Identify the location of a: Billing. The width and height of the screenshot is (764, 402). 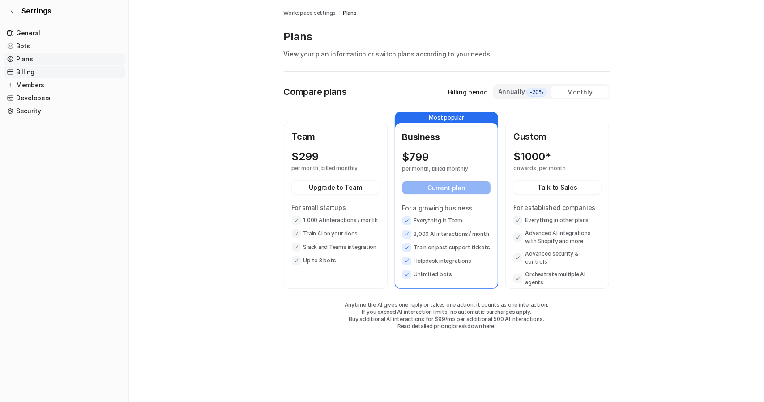
(64, 72).